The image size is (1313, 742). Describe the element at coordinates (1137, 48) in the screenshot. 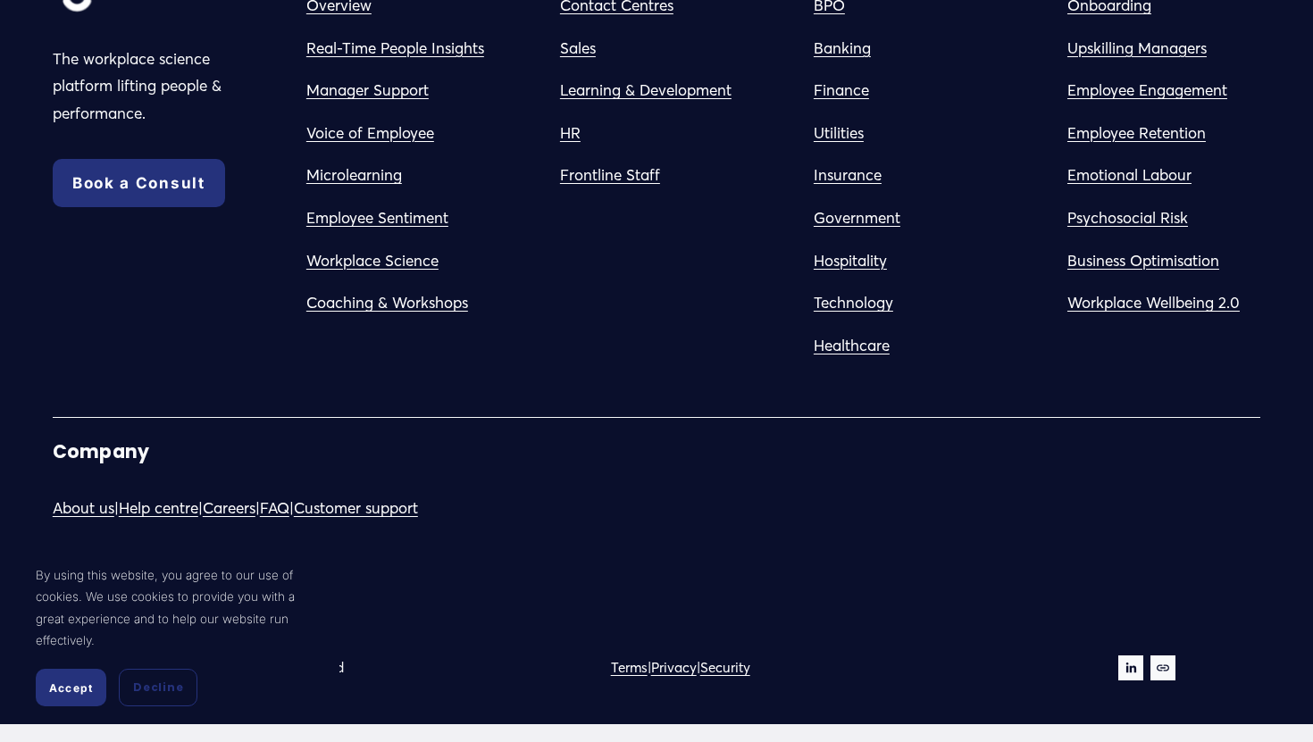

I see `a: Upskilling Managers` at that location.